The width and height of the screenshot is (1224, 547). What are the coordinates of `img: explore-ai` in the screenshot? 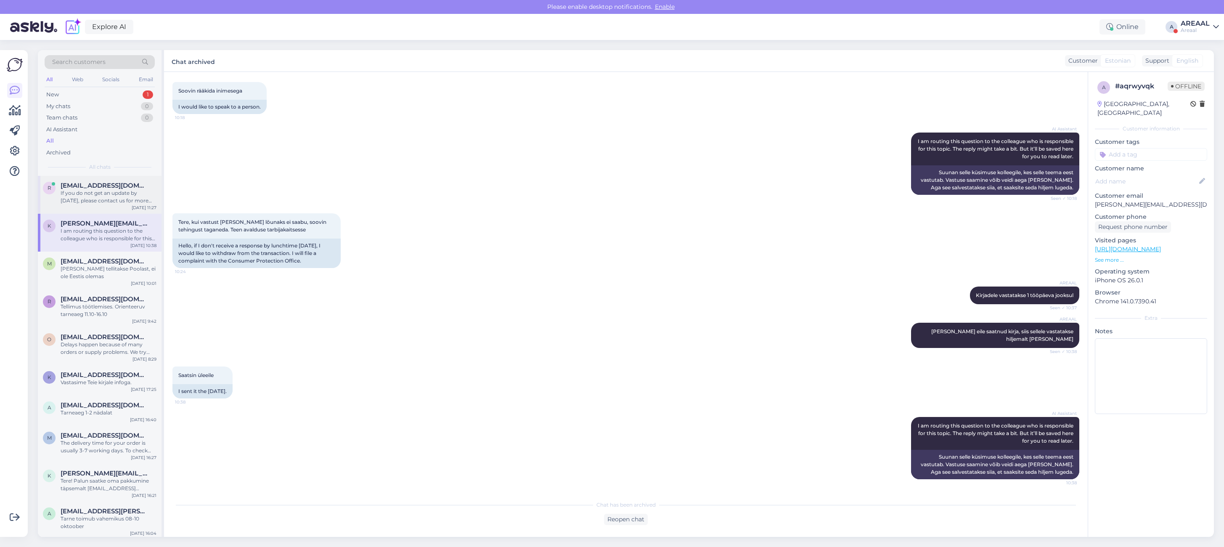 It's located at (73, 27).